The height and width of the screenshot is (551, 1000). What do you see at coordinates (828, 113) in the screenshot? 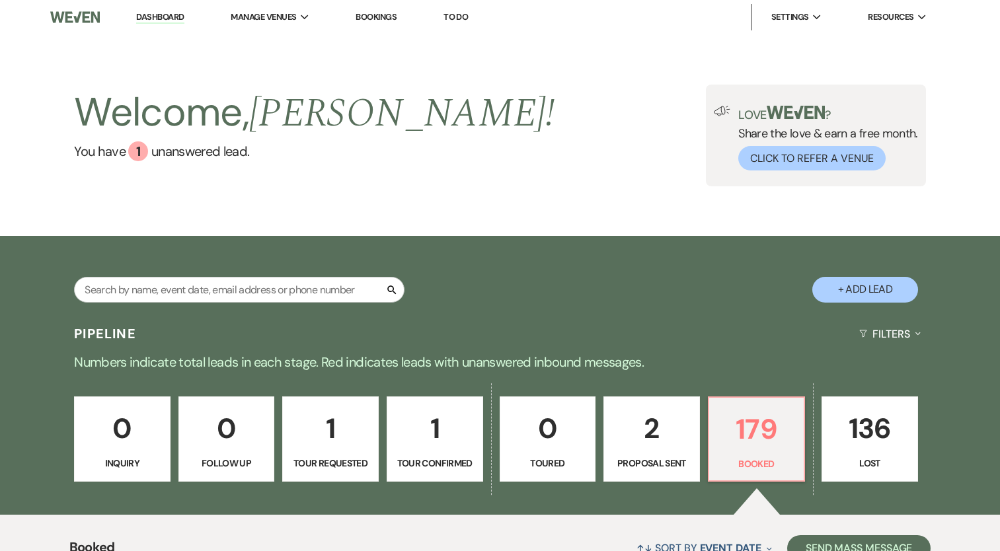
I see `p: Love ?` at bounding box center [828, 113].